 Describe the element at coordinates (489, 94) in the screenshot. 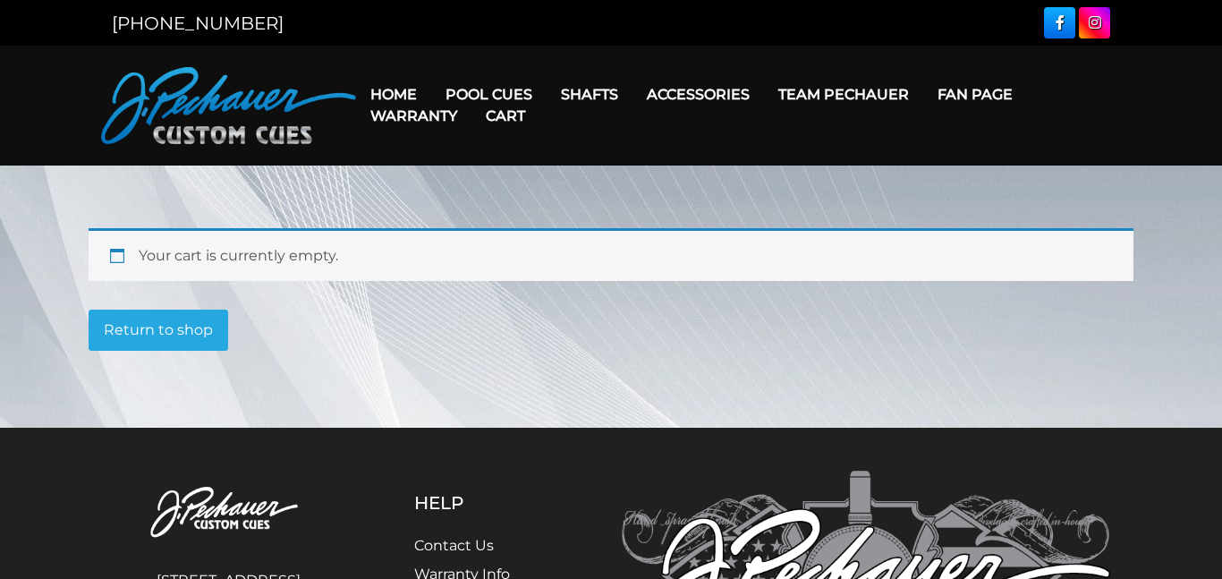

I see `a: Pool Cues` at that location.